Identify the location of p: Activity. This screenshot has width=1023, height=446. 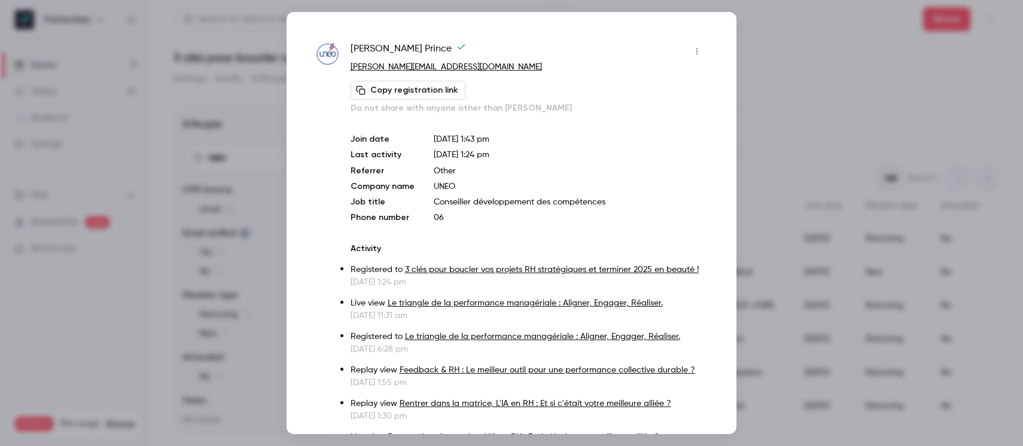
(528, 249).